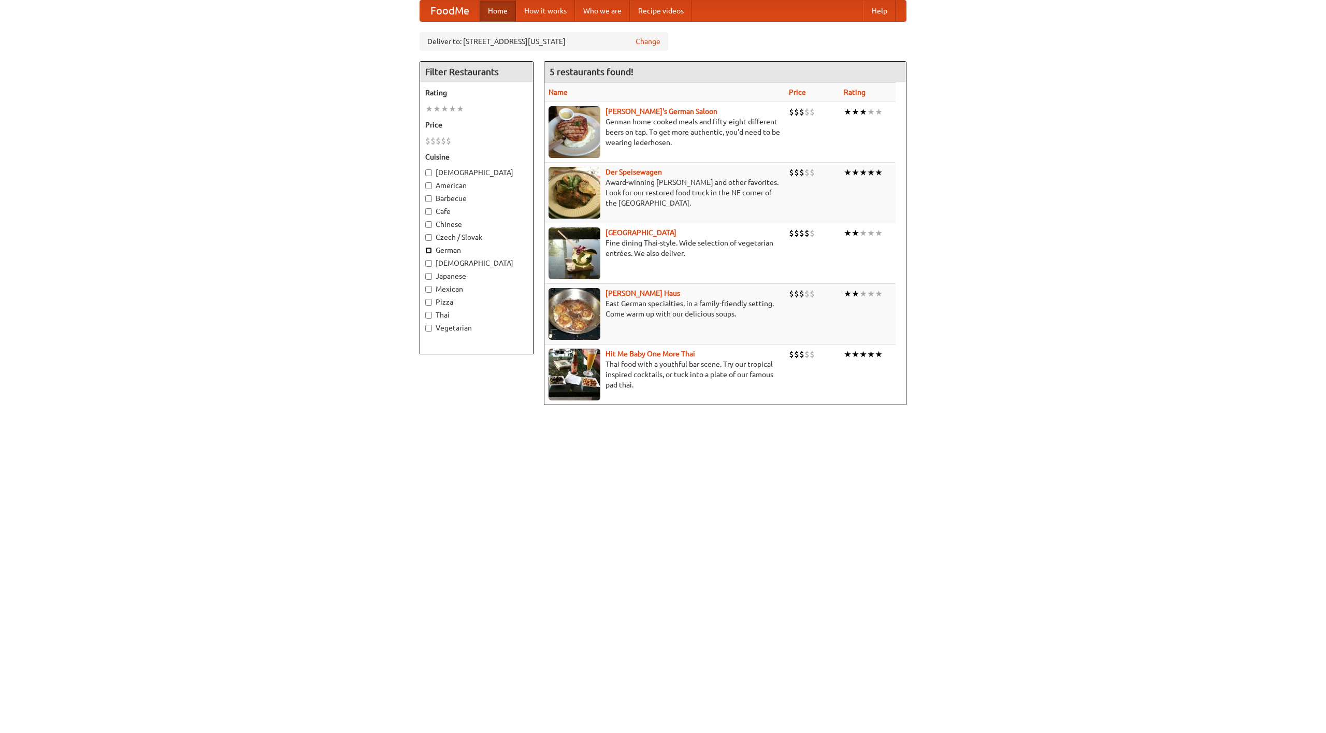  Describe the element at coordinates (476, 224) in the screenshot. I see `label: Chinese` at that location.